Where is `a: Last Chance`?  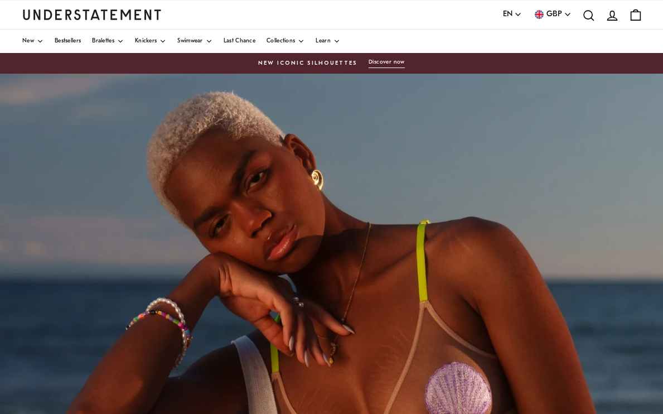 a: Last Chance is located at coordinates (239, 41).